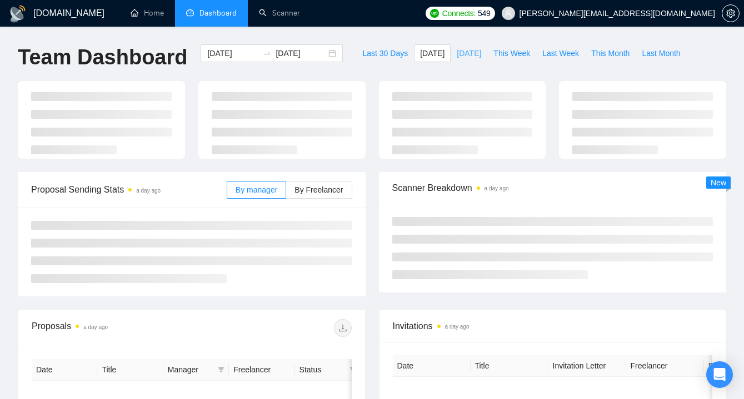  Describe the element at coordinates (484, 13) in the screenshot. I see `span: 549` at that location.